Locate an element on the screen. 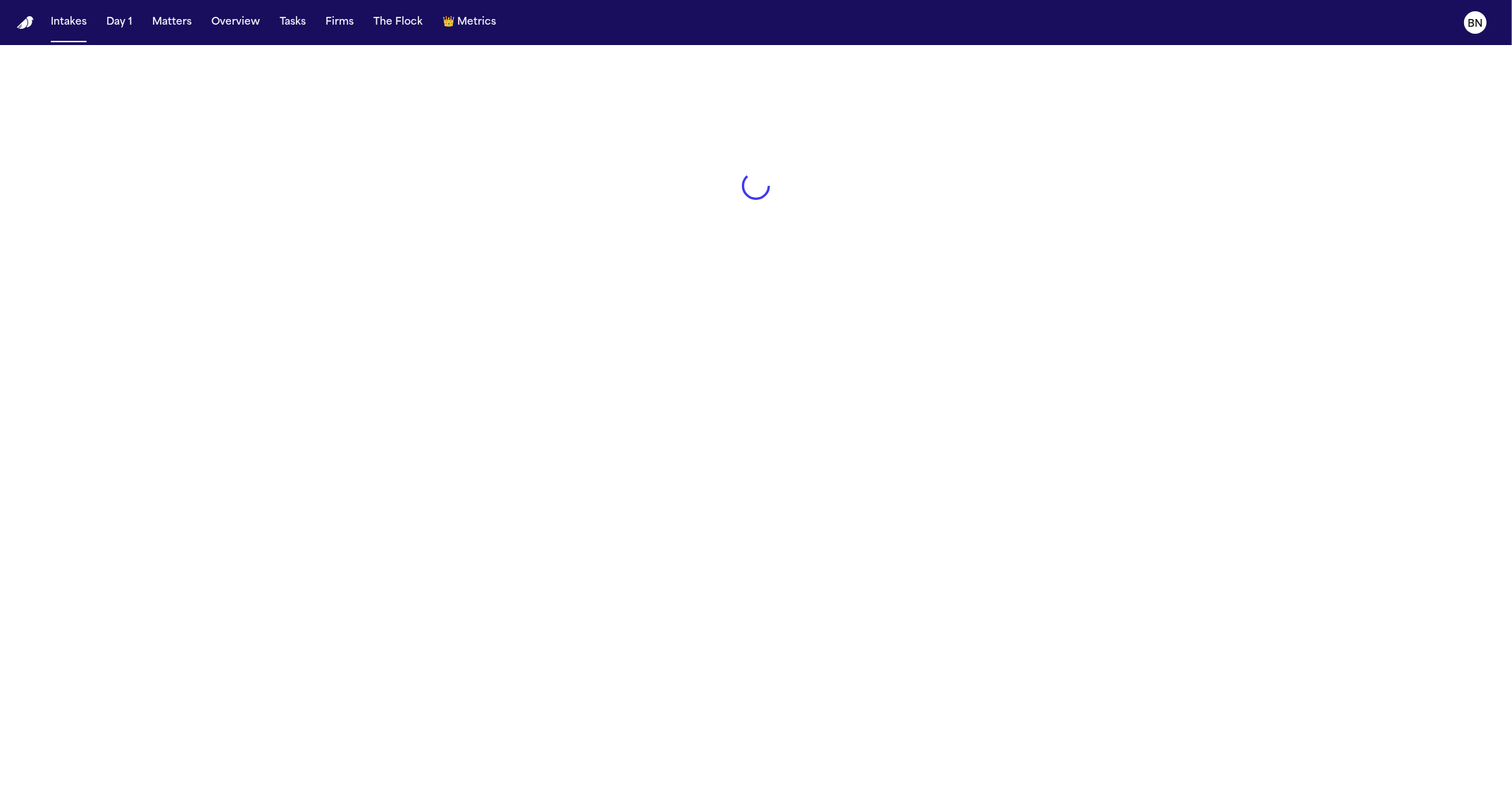 This screenshot has width=1512, height=799. a: crownMetrics is located at coordinates (469, 22).